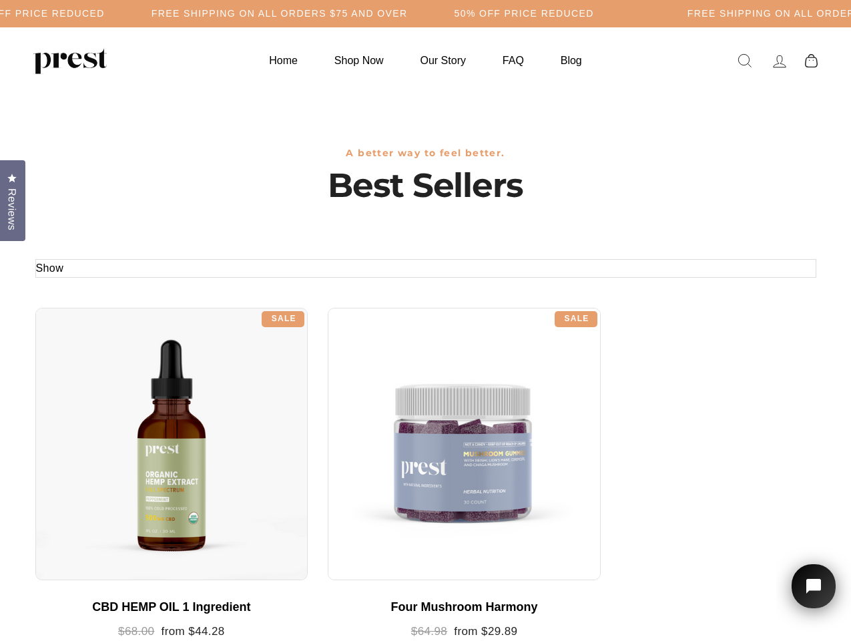 This screenshot has width=851, height=641. I want to click on div: CBD HEMP OIL 1 Ingredient, so click(172, 608).